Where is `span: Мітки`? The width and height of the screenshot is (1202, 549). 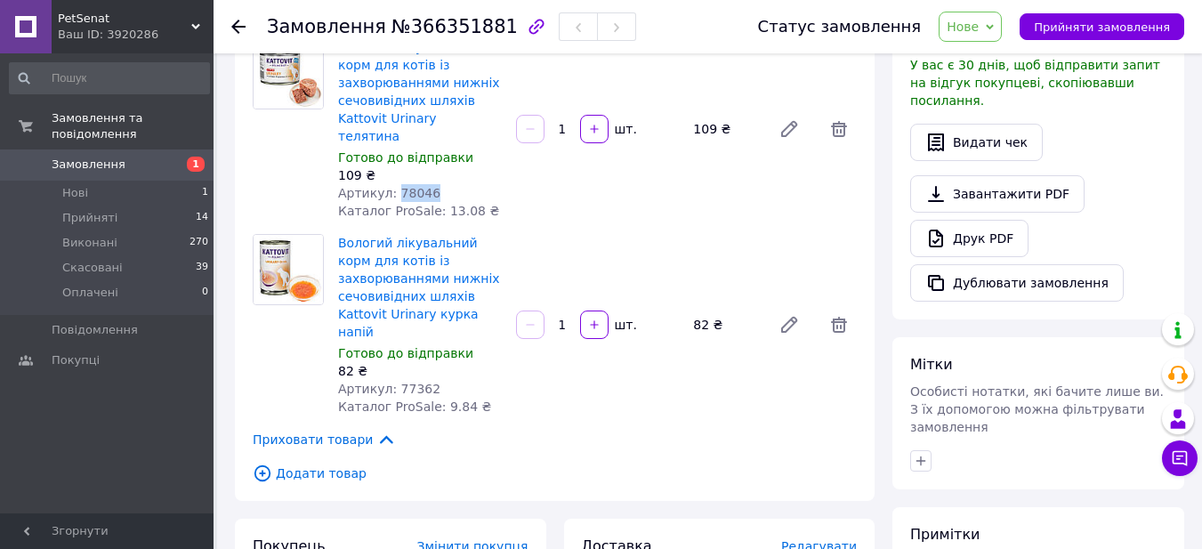
span: Мітки is located at coordinates (931, 364).